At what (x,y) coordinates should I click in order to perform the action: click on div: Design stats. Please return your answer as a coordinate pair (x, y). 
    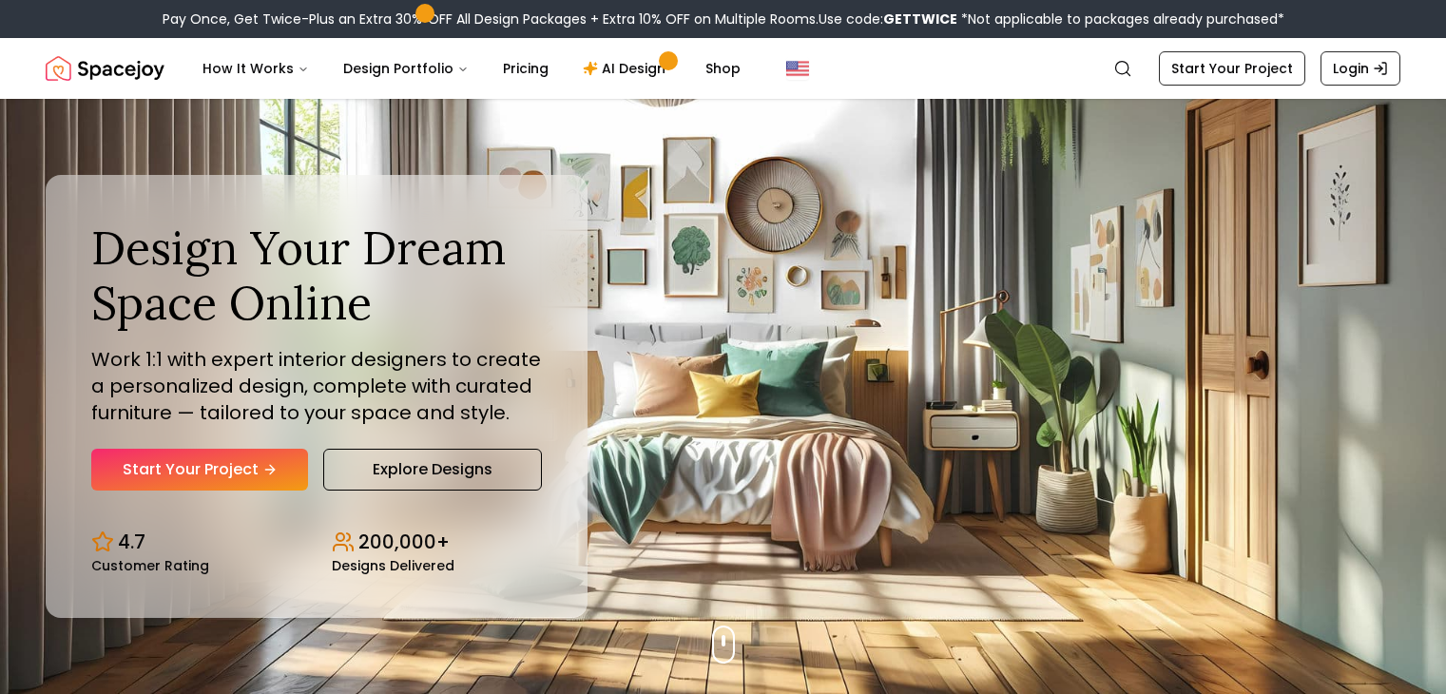
    Looking at the image, I should click on (317, 543).